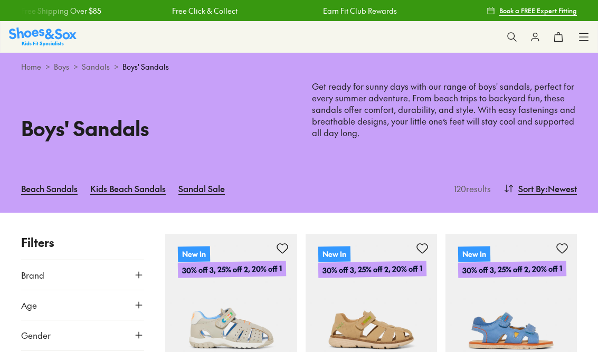 This screenshot has height=352, width=598. What do you see at coordinates (128, 189) in the screenshot?
I see `a: Kids Beach Sandals` at bounding box center [128, 189].